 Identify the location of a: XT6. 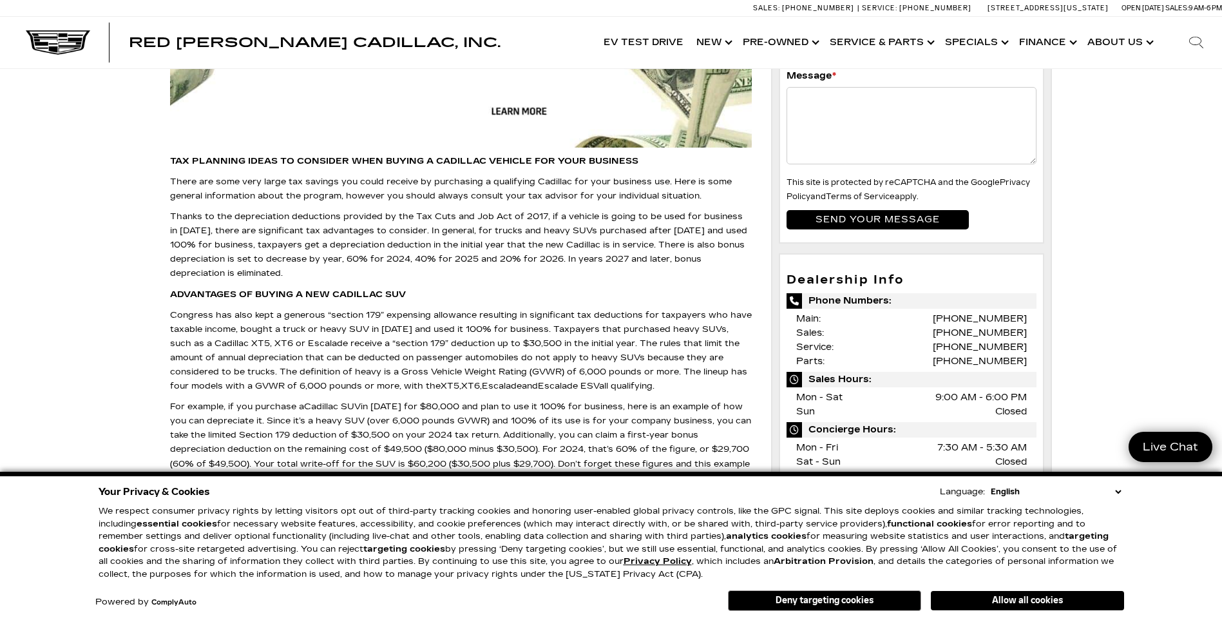
(470, 386).